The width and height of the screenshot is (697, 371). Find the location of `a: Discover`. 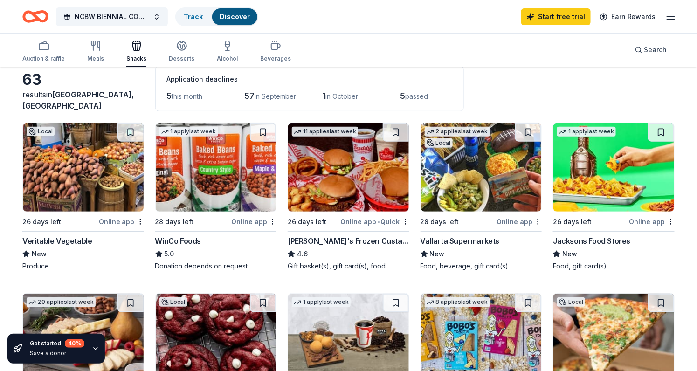

a: Discover is located at coordinates (235, 16).